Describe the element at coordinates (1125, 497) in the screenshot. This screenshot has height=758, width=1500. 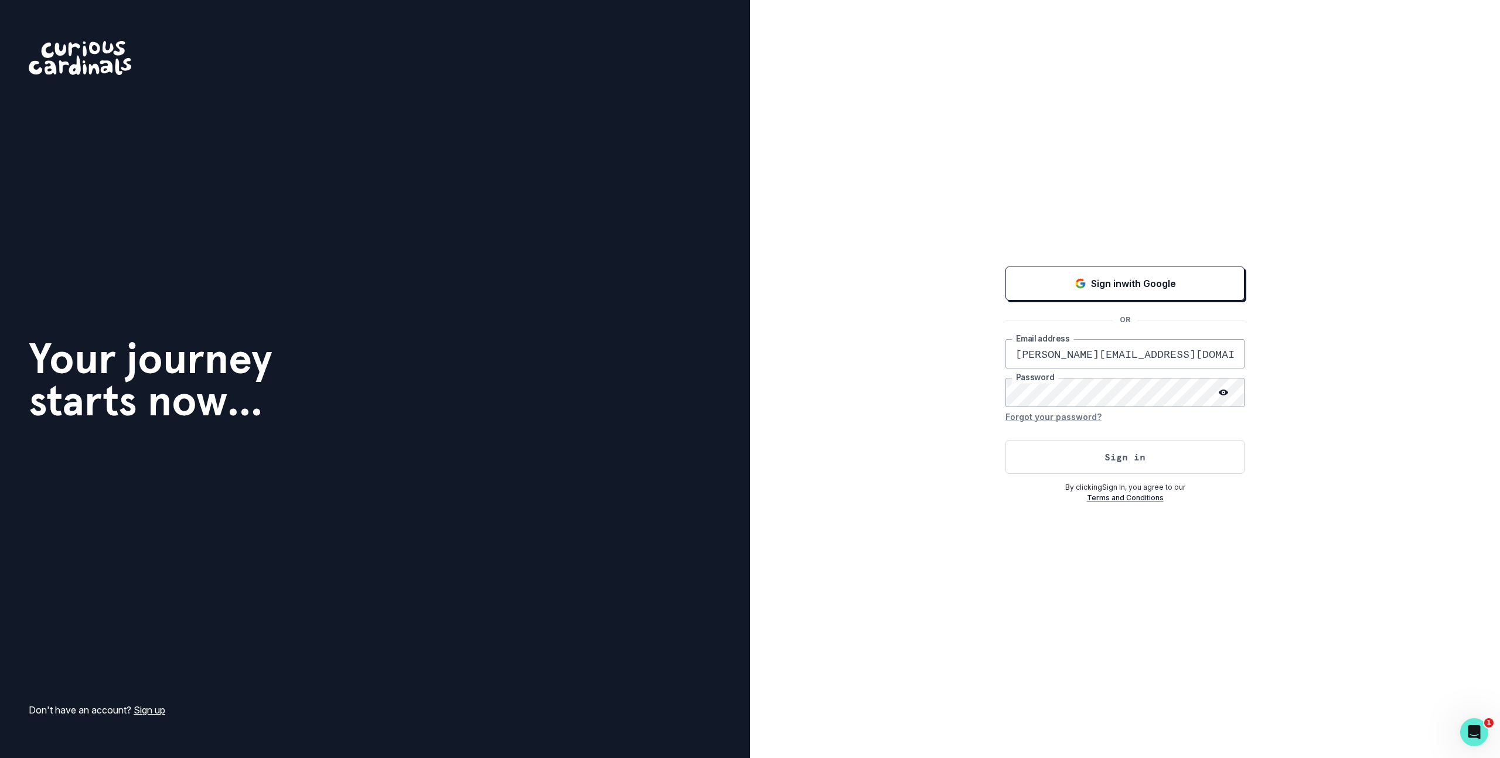
I see `a: Terms and Conditions` at that location.